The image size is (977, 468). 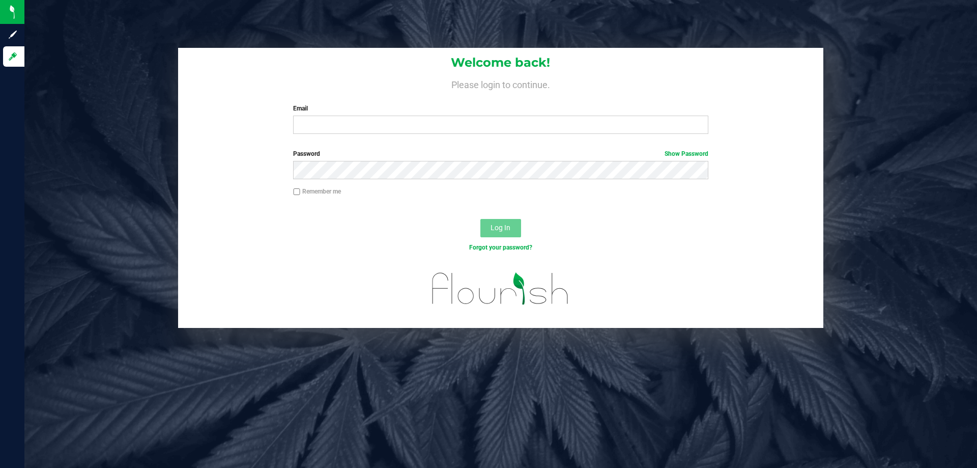 I want to click on input: Remember me, so click(x=297, y=192).